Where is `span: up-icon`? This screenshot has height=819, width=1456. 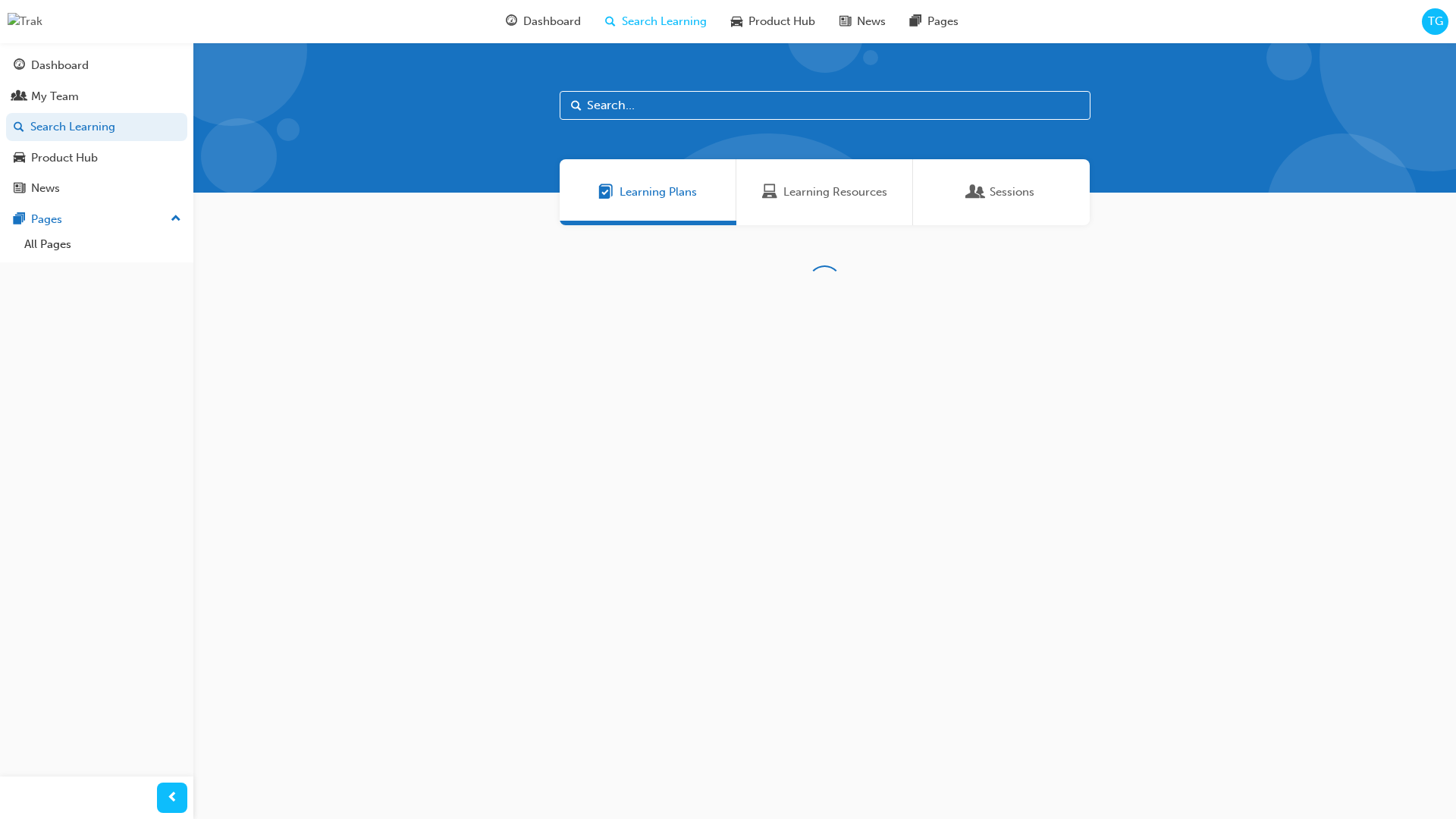
span: up-icon is located at coordinates (176, 219).